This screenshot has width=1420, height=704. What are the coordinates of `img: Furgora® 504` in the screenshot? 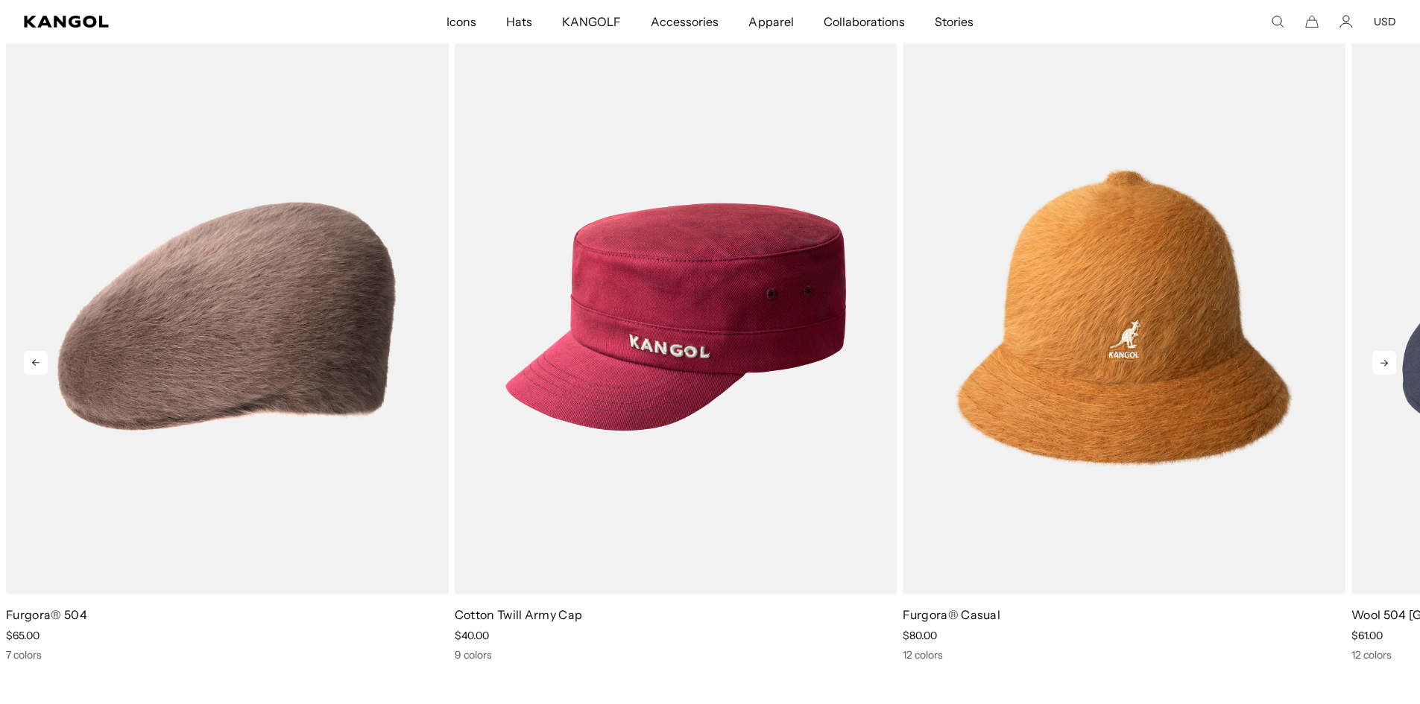 It's located at (227, 317).